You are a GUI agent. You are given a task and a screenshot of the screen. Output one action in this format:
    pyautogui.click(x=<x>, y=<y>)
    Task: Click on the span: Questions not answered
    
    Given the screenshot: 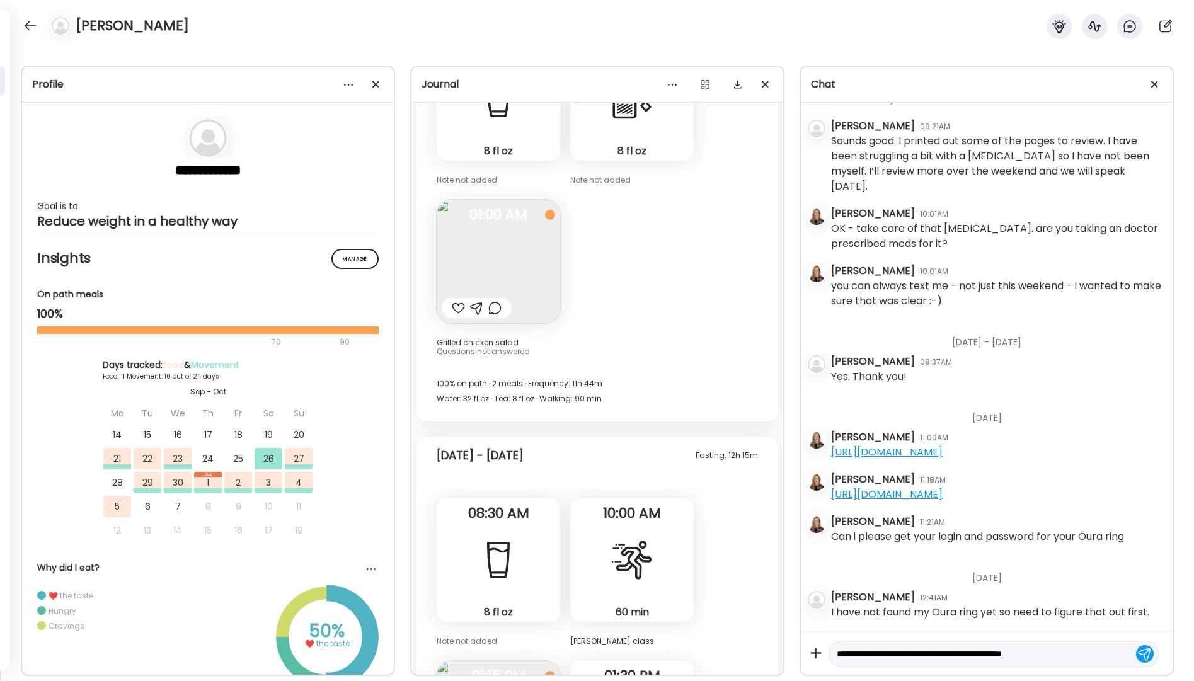 What is the action you would take?
    pyautogui.click(x=483, y=351)
    